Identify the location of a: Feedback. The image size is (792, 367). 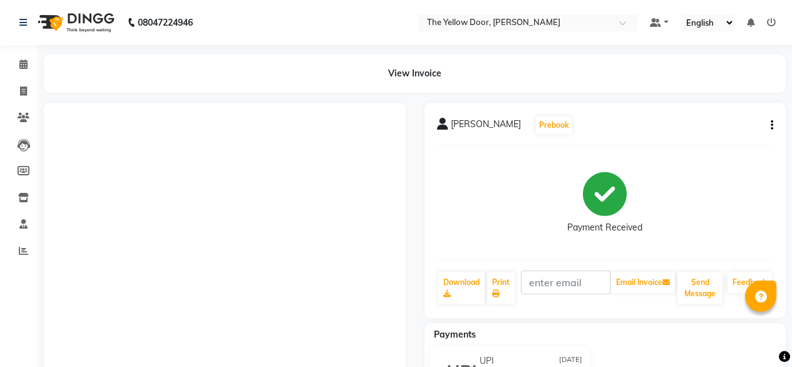
(750, 283).